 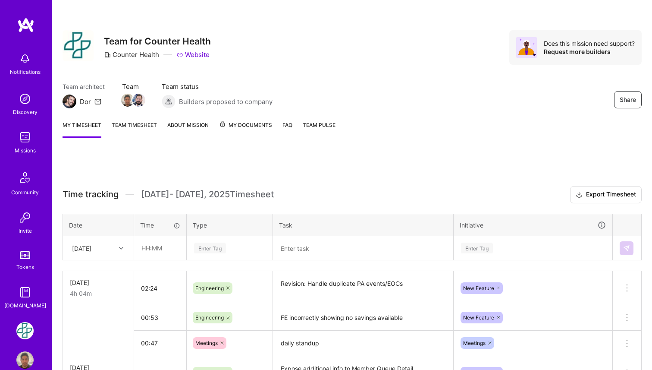 I want to click on a: Team Pulse, so click(x=319, y=129).